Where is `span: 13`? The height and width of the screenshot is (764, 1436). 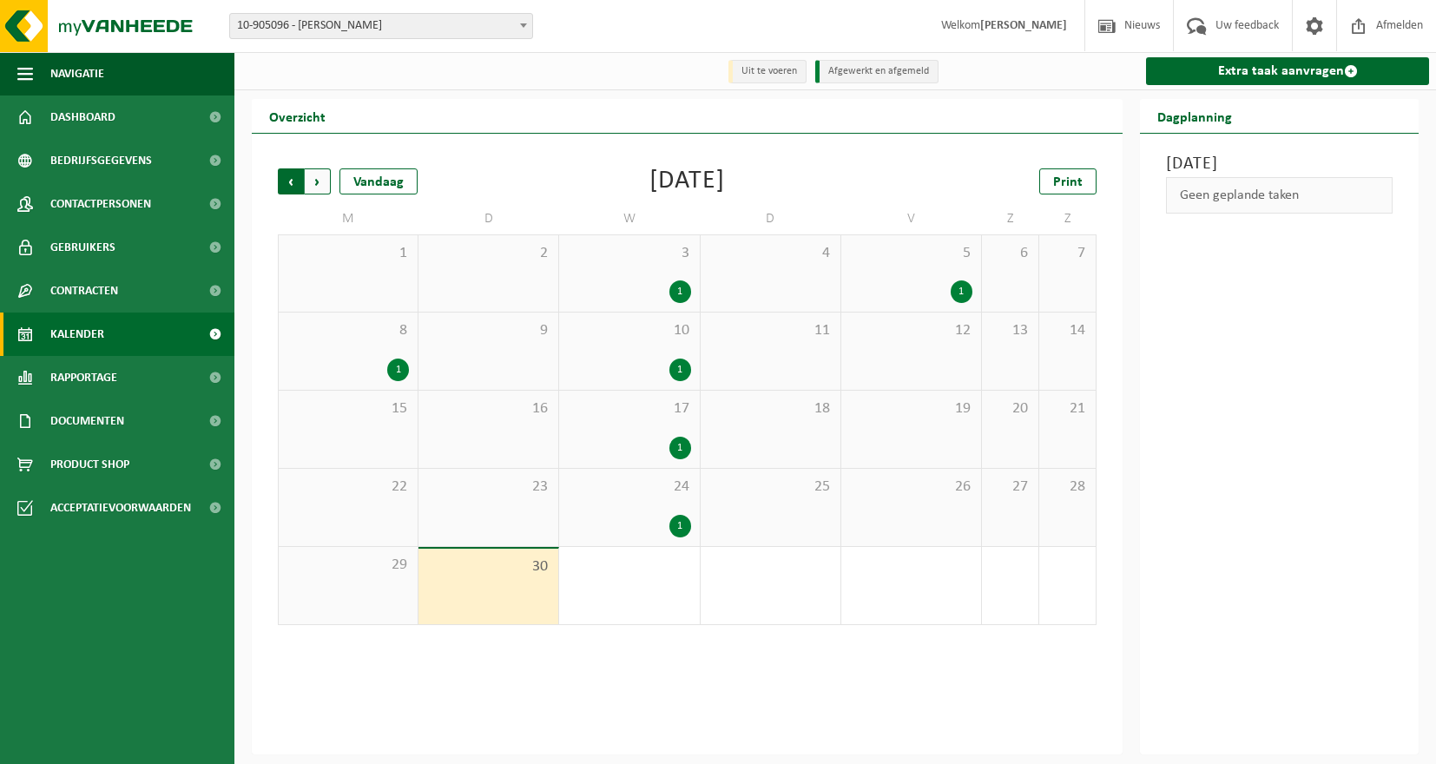
span: 13 is located at coordinates (1010, 331).